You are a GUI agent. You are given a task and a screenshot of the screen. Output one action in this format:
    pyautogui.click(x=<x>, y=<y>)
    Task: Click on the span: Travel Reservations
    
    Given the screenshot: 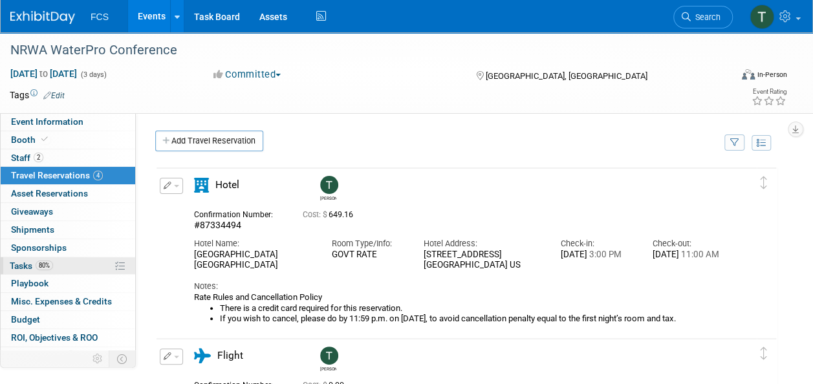 What is the action you would take?
    pyautogui.click(x=57, y=175)
    